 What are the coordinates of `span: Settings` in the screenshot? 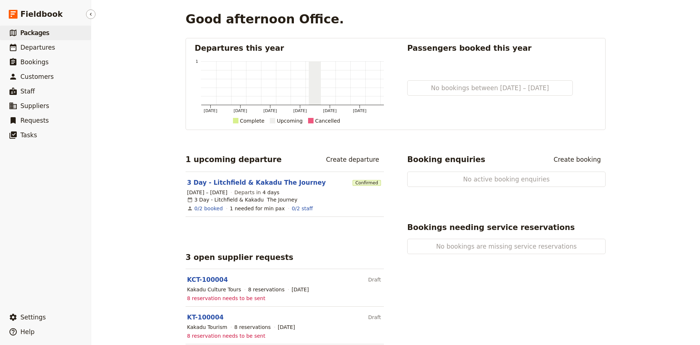 It's located at (33, 317).